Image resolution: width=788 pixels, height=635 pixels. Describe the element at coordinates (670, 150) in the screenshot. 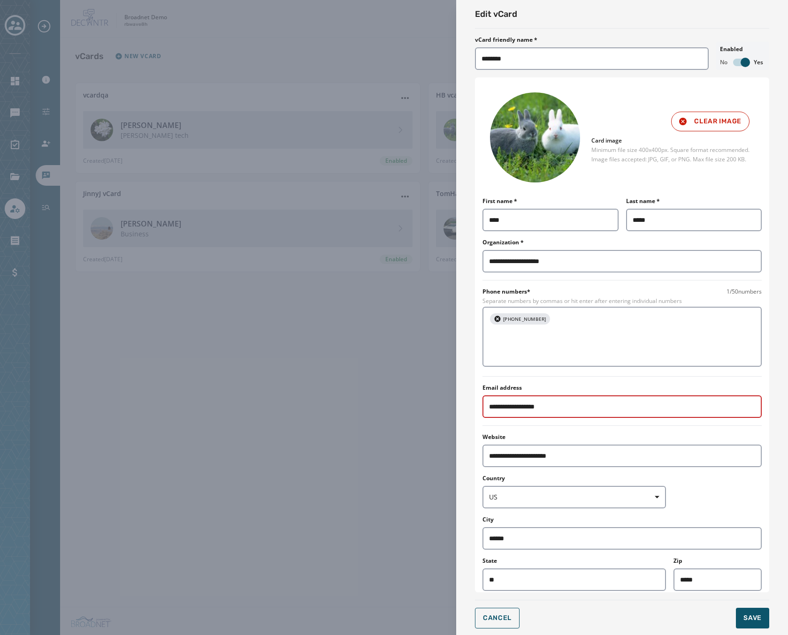

I see `span: Minimum file size 400x400px. Square format recommended.` at that location.